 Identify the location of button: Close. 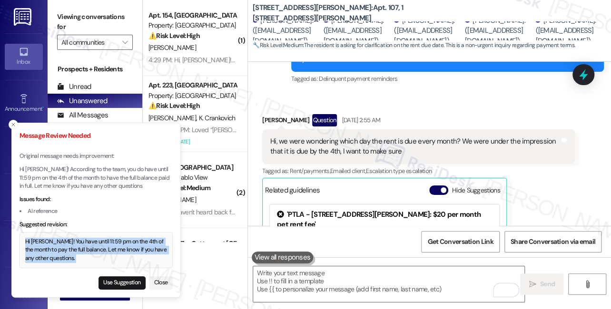
(161, 283).